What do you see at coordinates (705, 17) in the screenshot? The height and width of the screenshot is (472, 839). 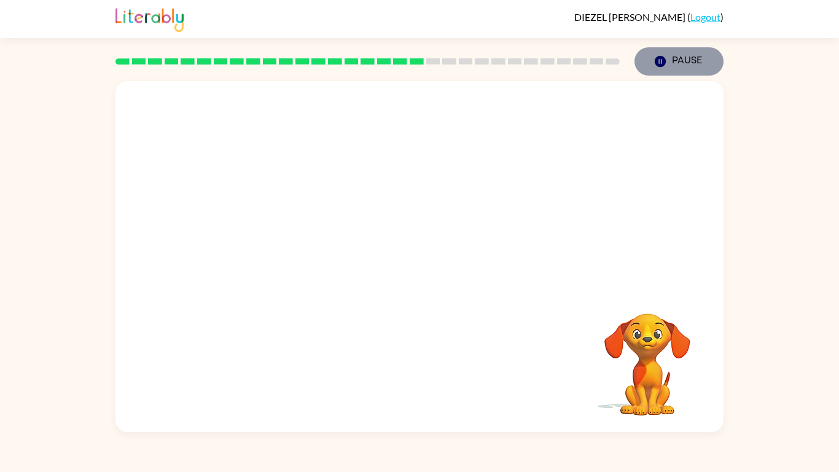 I see `a: Logout` at bounding box center [705, 17].